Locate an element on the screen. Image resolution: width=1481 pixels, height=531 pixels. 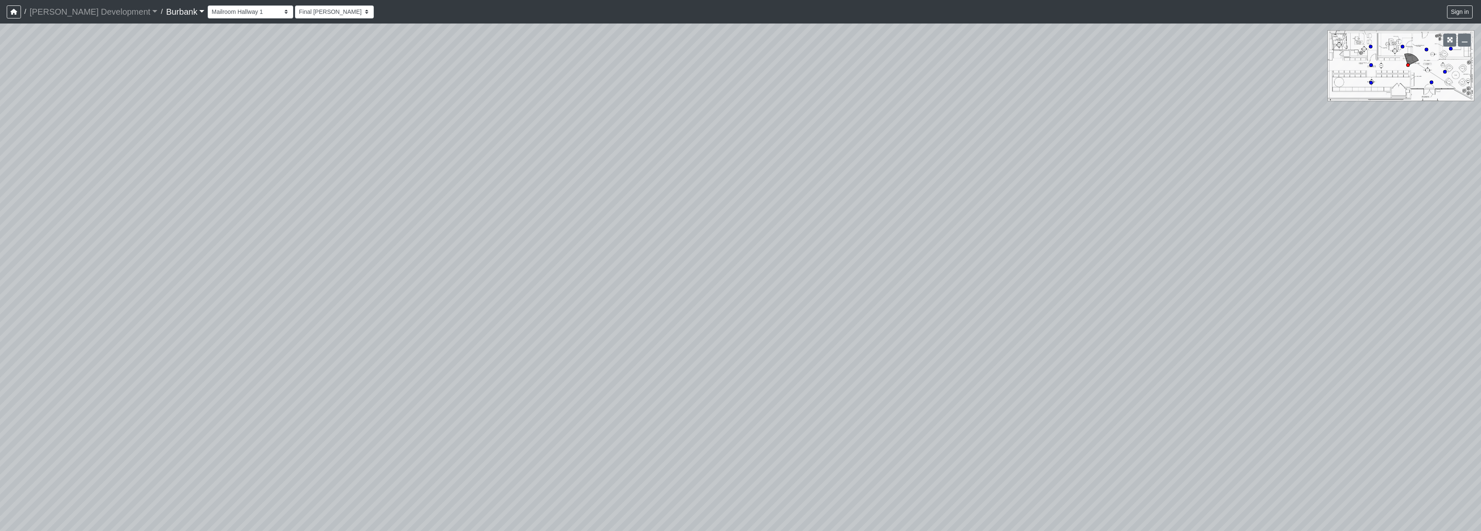
button: Sign in is located at coordinates (1459, 12).